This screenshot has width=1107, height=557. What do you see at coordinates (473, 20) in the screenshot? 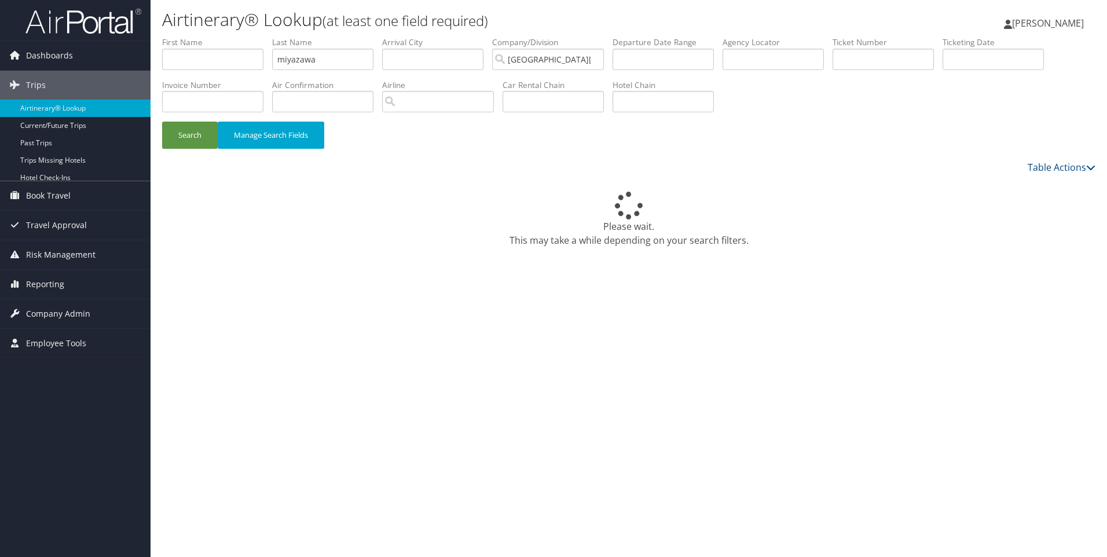
I see `h1: Airtinerary® Lookup` at bounding box center [473, 20].